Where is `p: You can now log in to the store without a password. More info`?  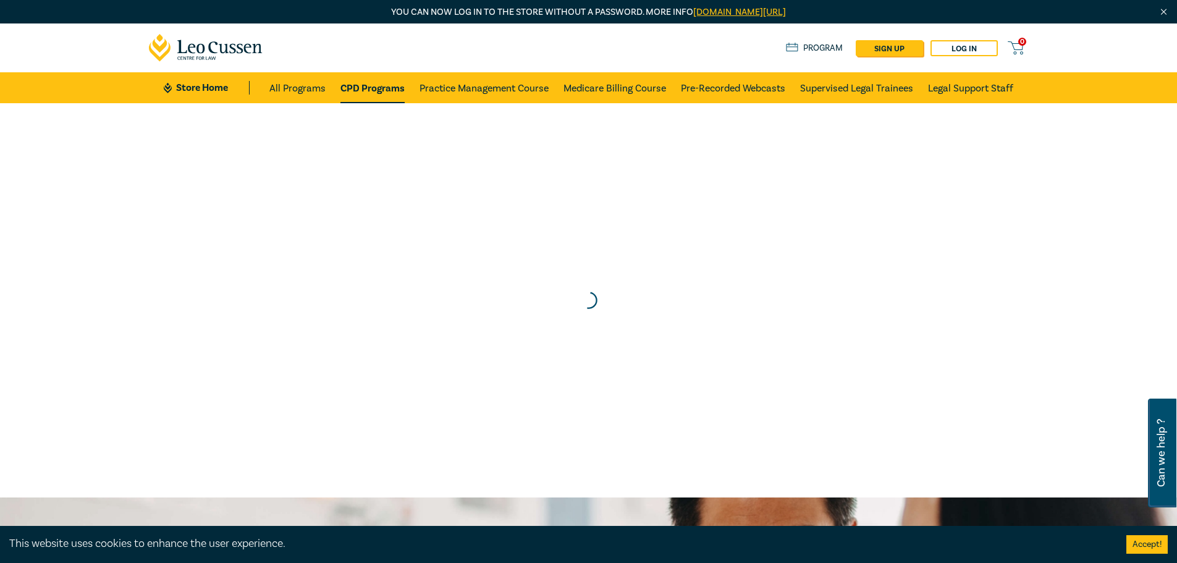 p: You can now log in to the store without a password. More info is located at coordinates (589, 12).